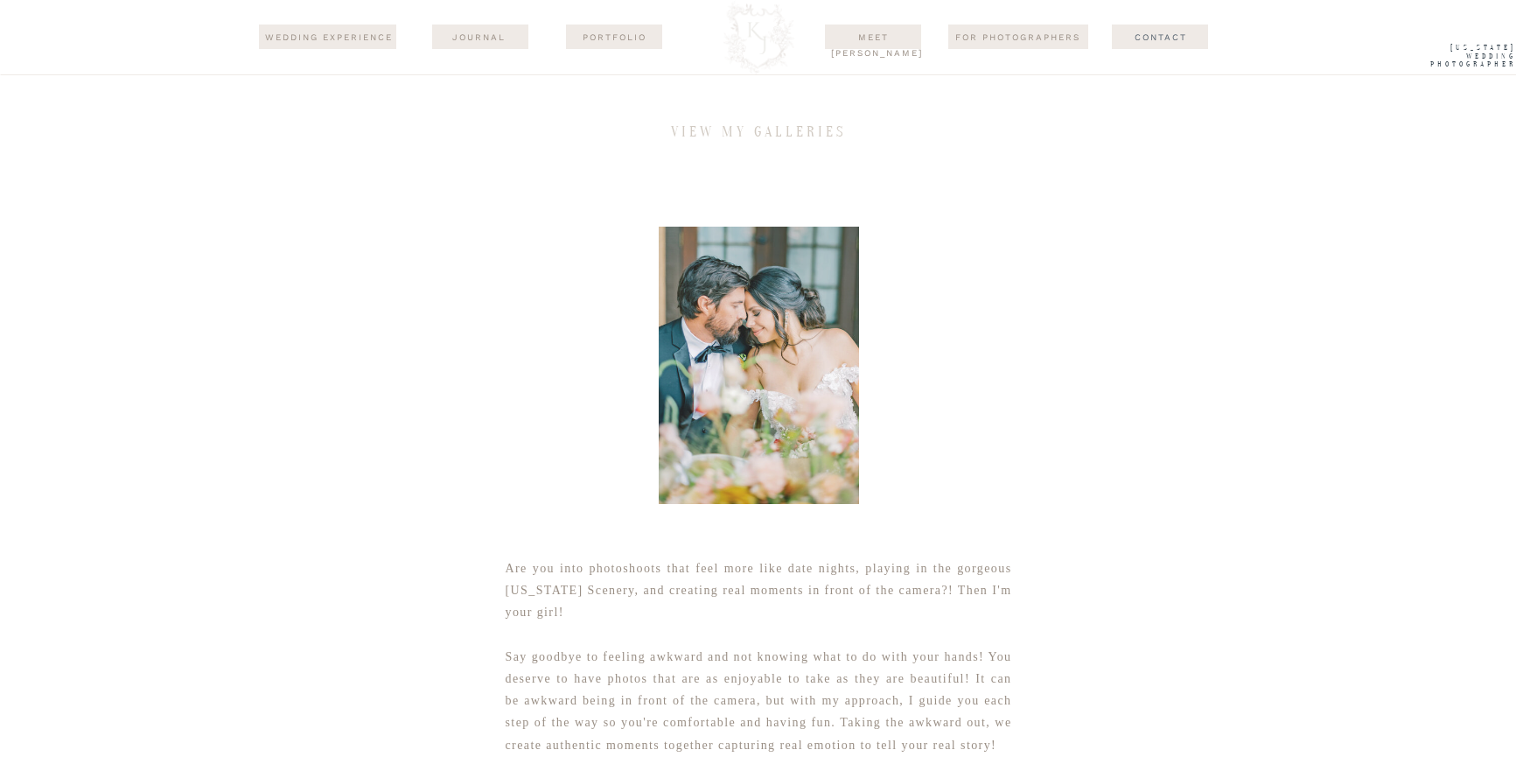  I want to click on nav: For Photographers, so click(1018, 37).